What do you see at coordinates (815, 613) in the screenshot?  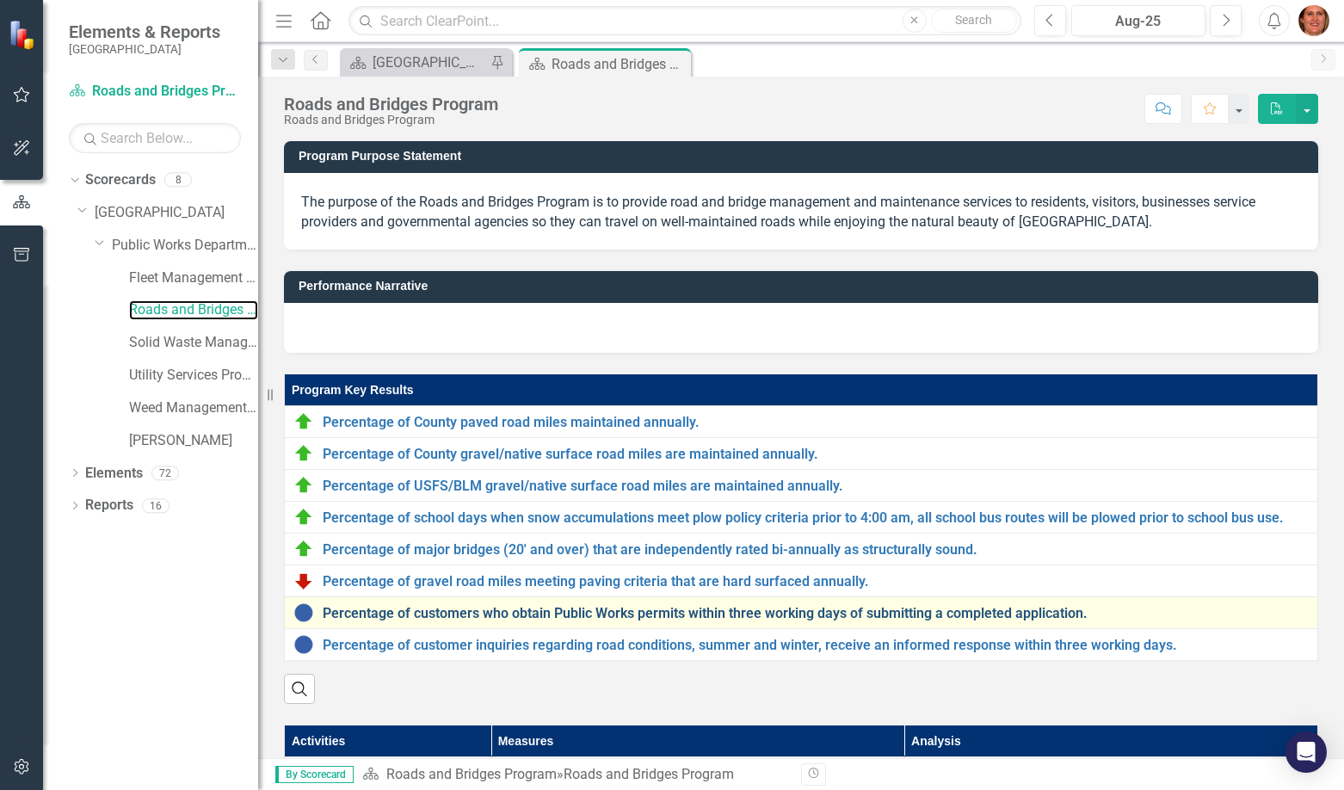 I see `a: Percentage of customers who obtain Public Works permits within three working days of submitting a...` at bounding box center [815, 613].